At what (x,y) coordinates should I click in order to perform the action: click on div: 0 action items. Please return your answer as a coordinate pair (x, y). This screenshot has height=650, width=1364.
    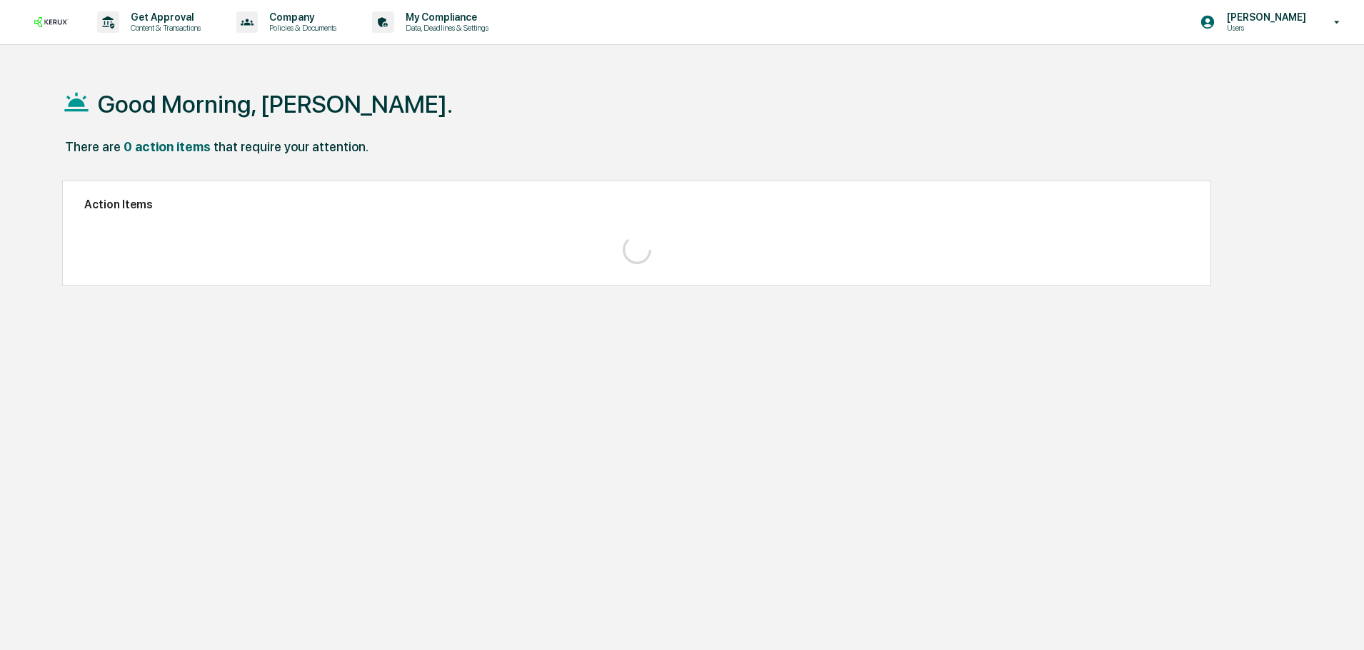
    Looking at the image, I should click on (167, 146).